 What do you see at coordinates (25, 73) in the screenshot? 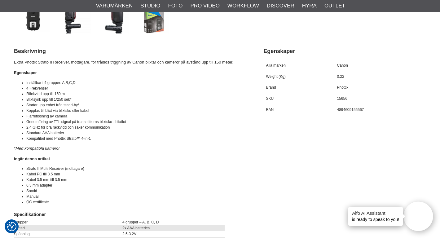
I see `strong: Egenskaper` at bounding box center [25, 73].